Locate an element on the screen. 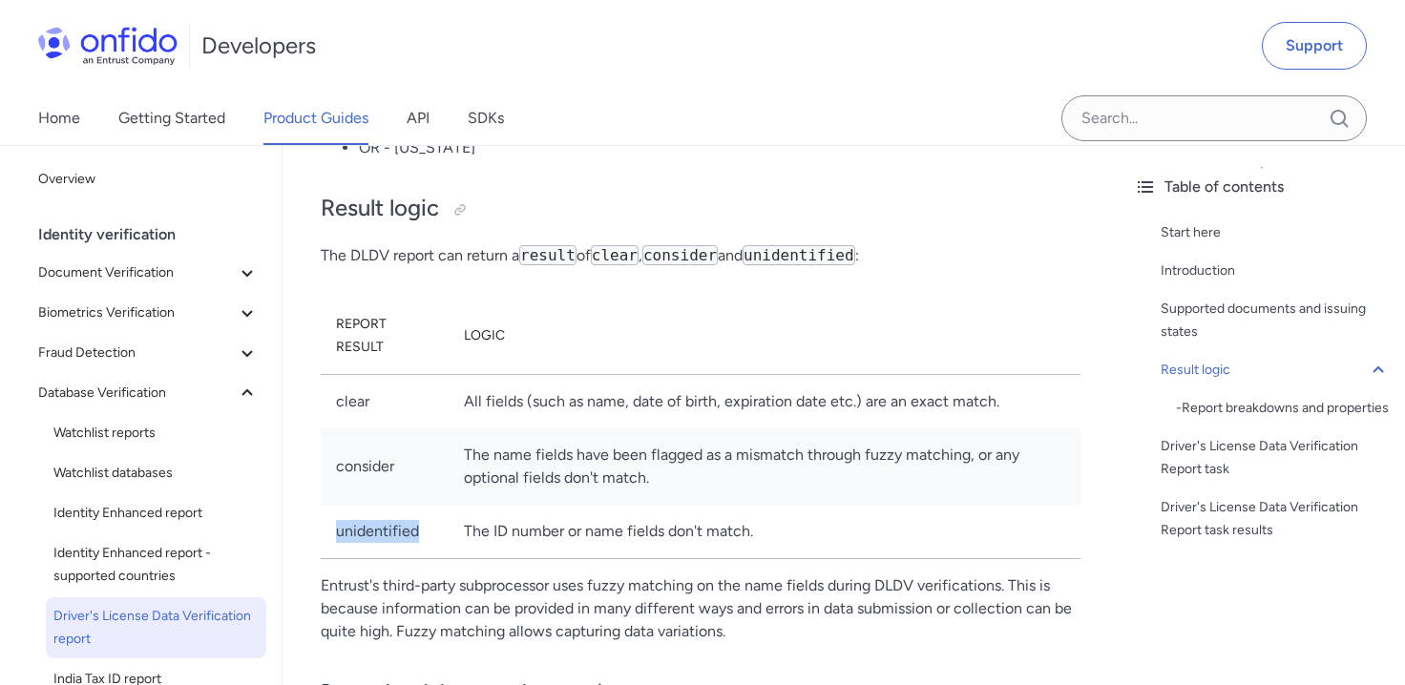 This screenshot has width=1405, height=685. span: Overview is located at coordinates (148, 179).